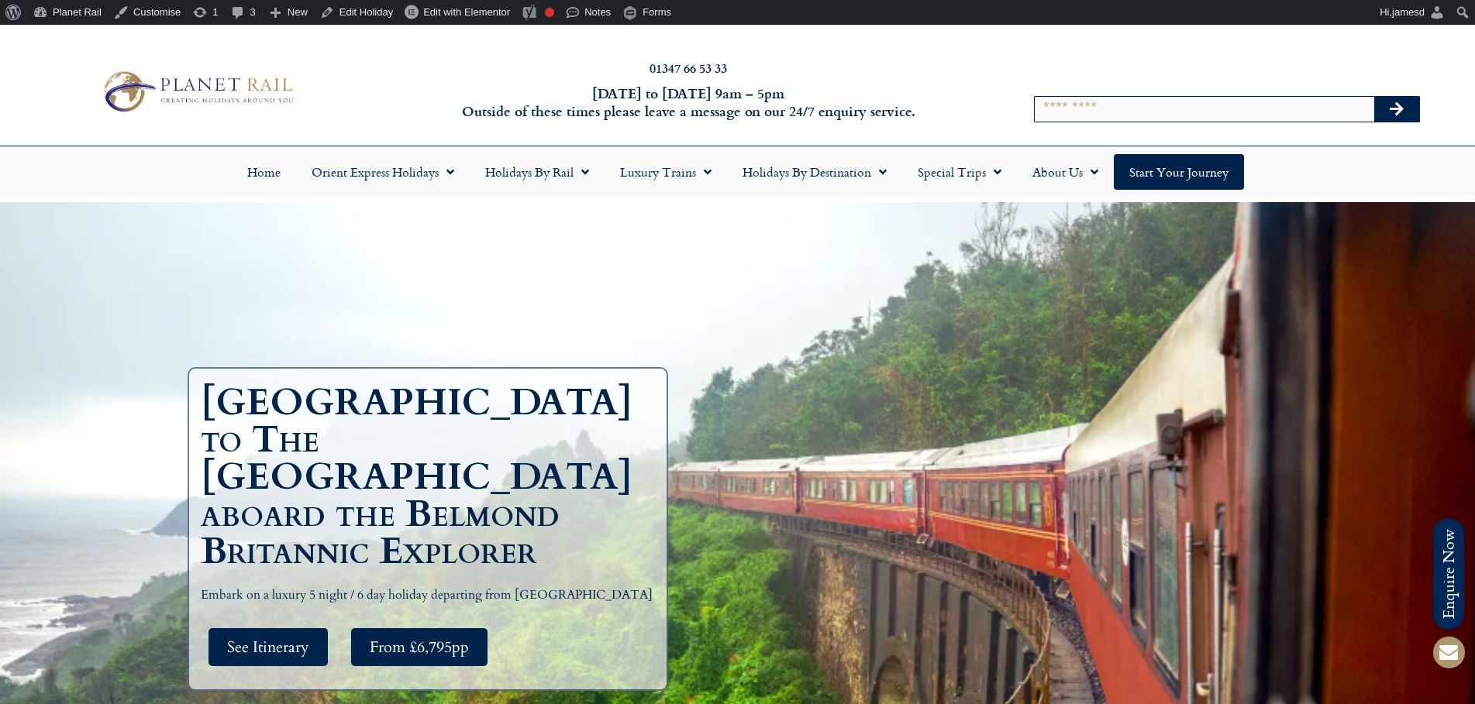  I want to click on a: See Itinerary, so click(268, 647).